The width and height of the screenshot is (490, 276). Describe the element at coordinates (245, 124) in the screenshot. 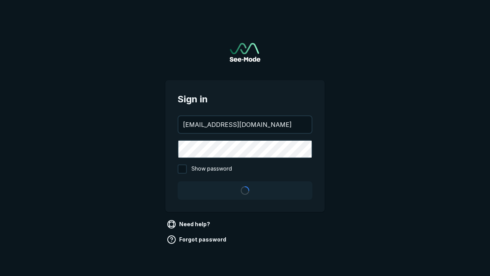

I see `input: your@email.com` at that location.